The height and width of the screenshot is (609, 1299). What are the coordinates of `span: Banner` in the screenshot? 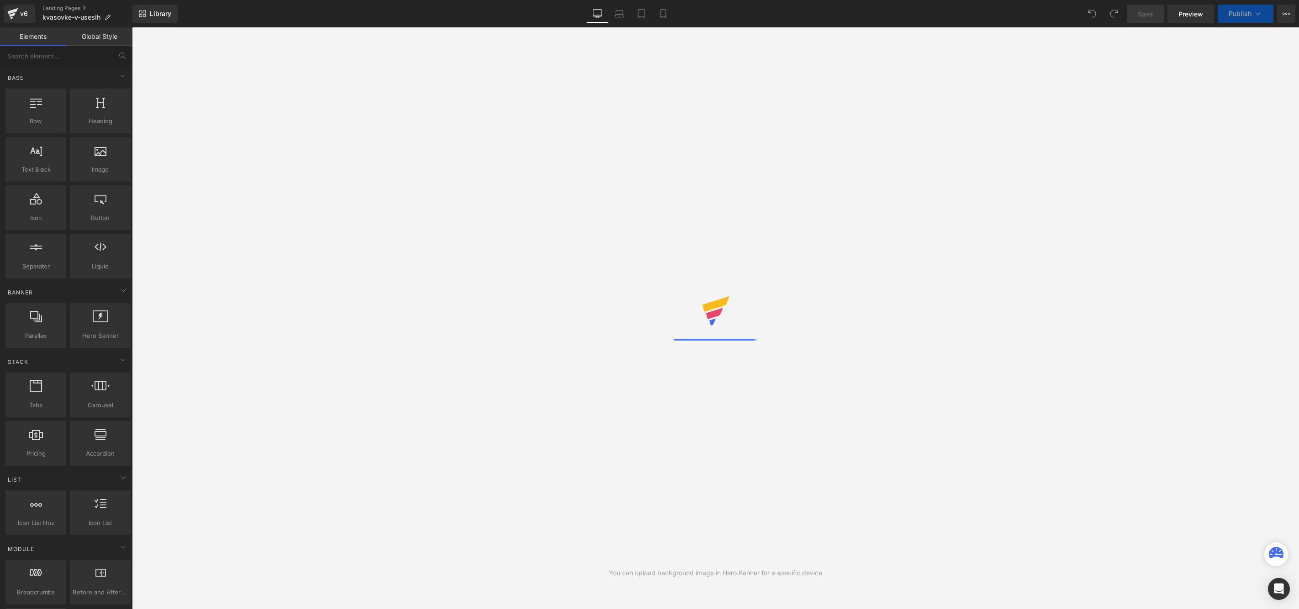 It's located at (20, 292).